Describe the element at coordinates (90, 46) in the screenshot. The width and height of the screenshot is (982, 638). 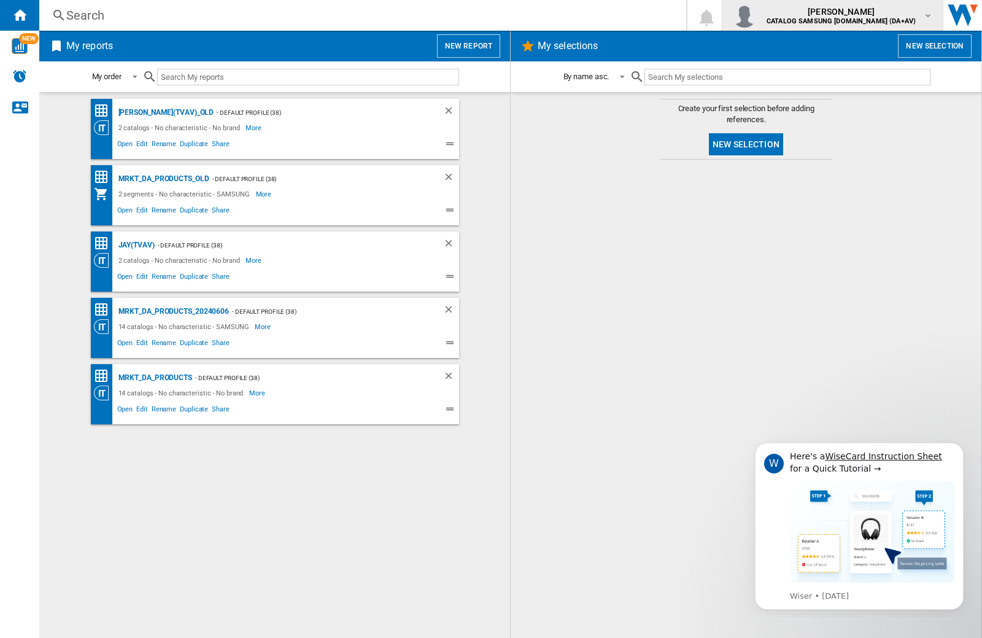
I see `h2: My reports` at that location.